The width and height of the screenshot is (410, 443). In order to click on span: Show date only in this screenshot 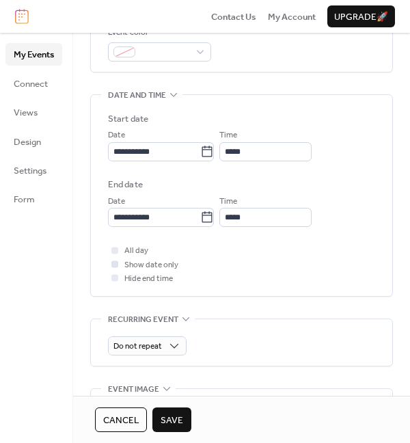, I will do `click(151, 265)`.